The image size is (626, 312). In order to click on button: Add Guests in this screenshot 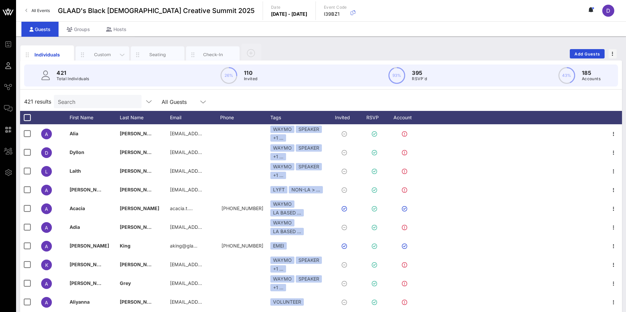, I will do `click(587, 54)`.